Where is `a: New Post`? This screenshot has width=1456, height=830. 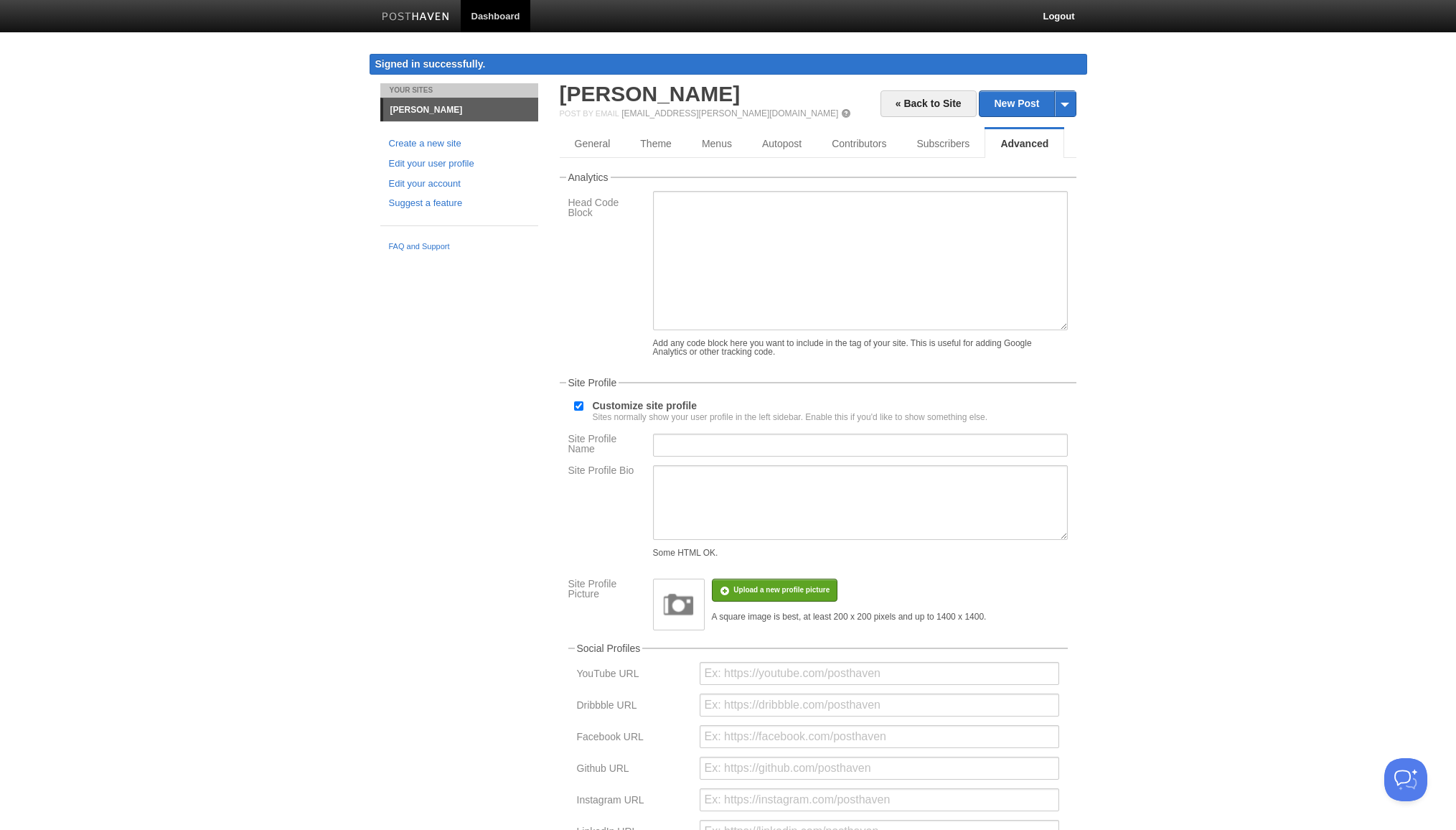 a: New Post is located at coordinates (1027, 104).